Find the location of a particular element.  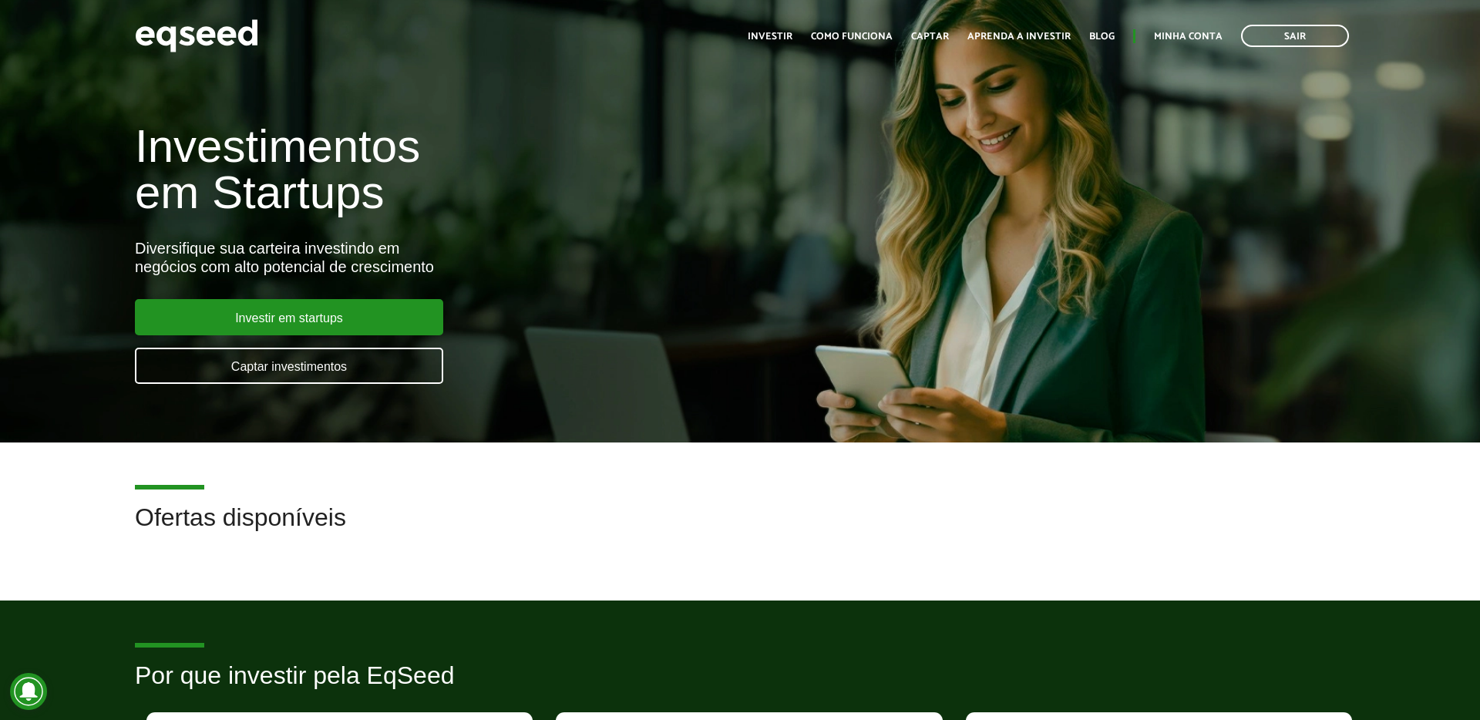

a: Captar is located at coordinates (930, 36).